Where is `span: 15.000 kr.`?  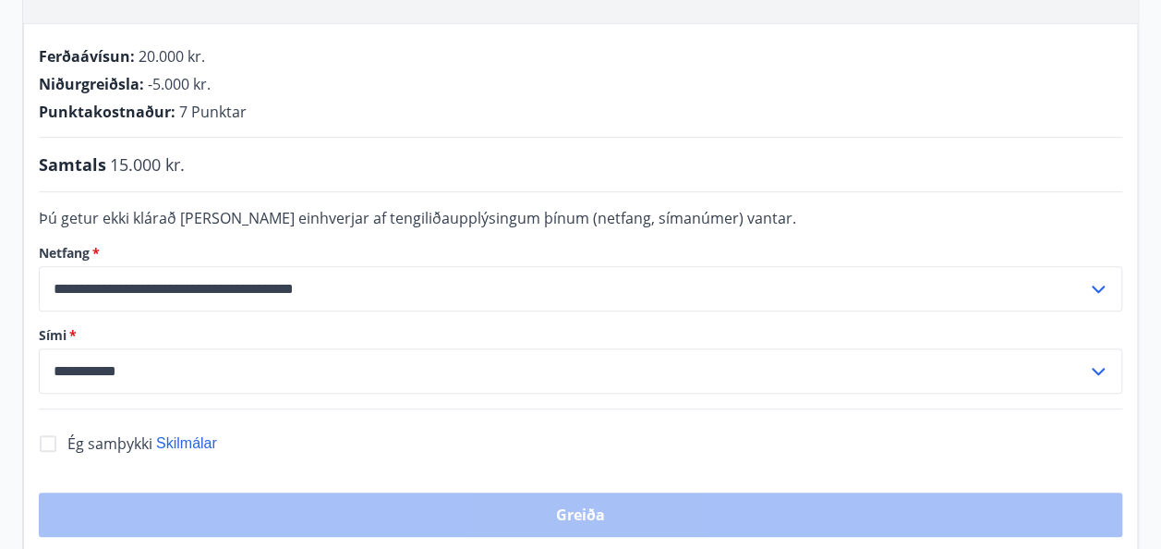
span: 15.000 kr. is located at coordinates (147, 164).